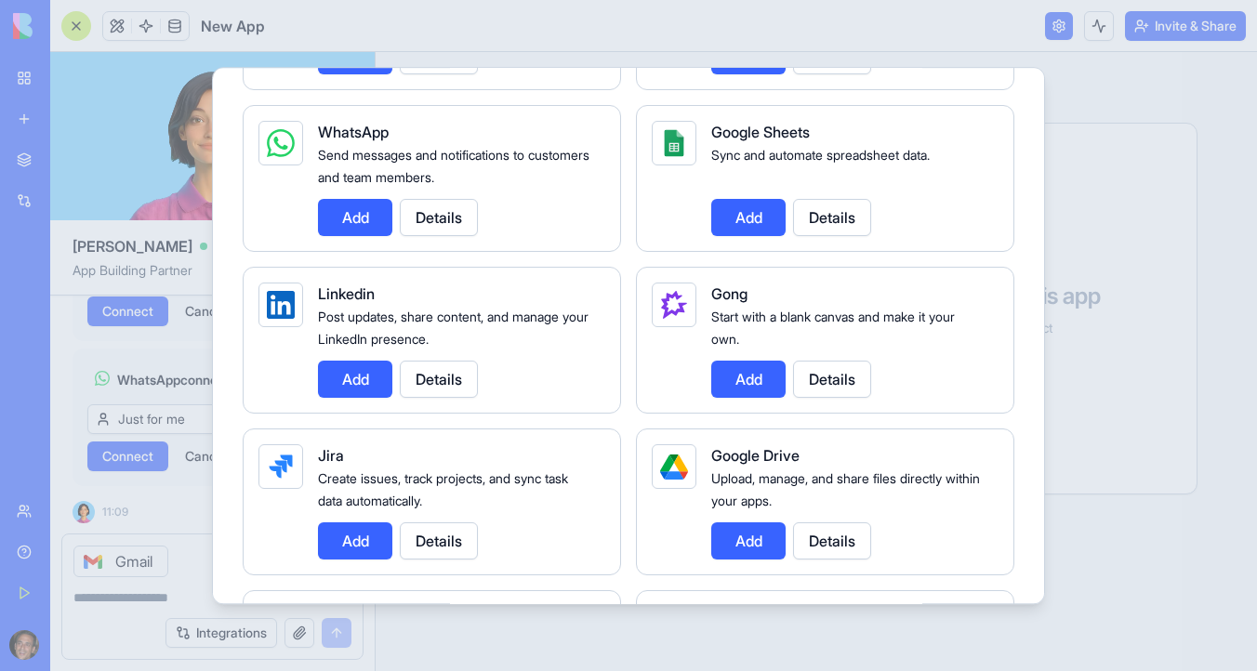 The image size is (1257, 671). What do you see at coordinates (331, 455) in the screenshot?
I see `span: Jira` at bounding box center [331, 455].